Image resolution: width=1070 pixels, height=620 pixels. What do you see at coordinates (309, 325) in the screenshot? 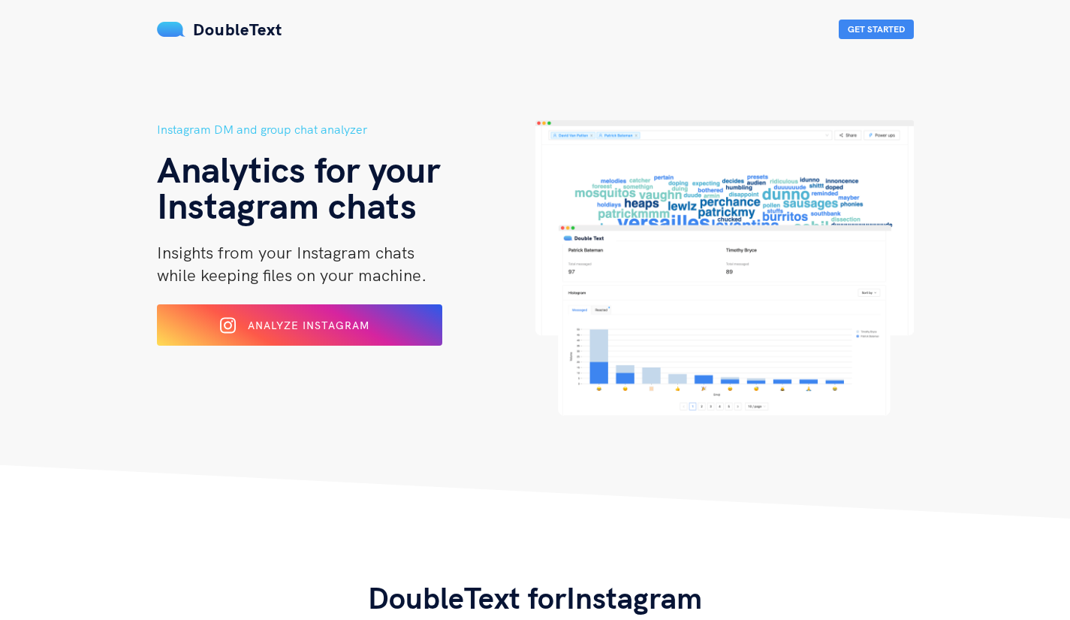
I see `span: Analyze Instagram` at bounding box center [309, 325].